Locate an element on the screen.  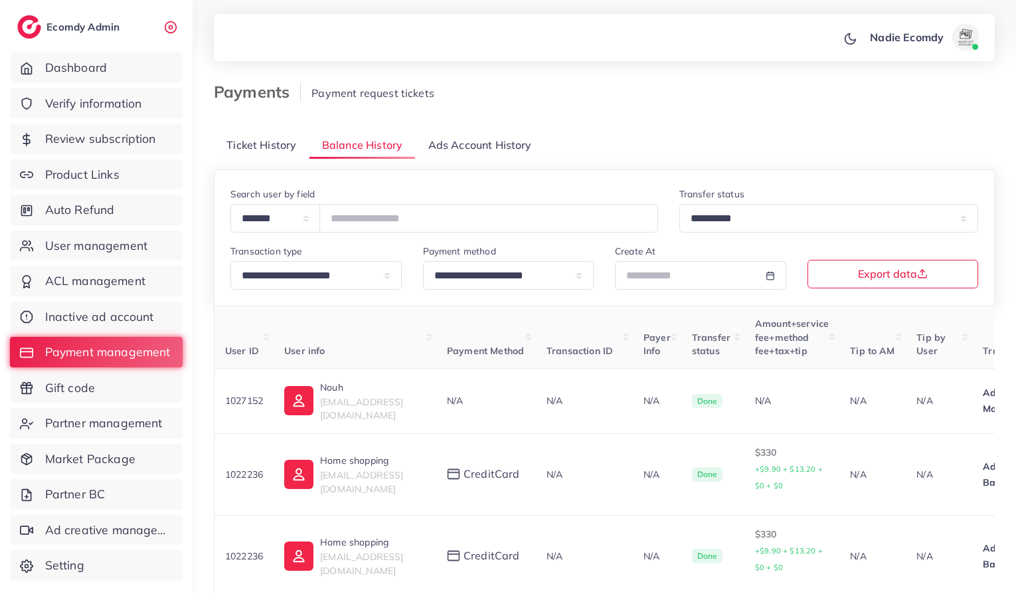
span: Auto Refund is located at coordinates (80, 210).